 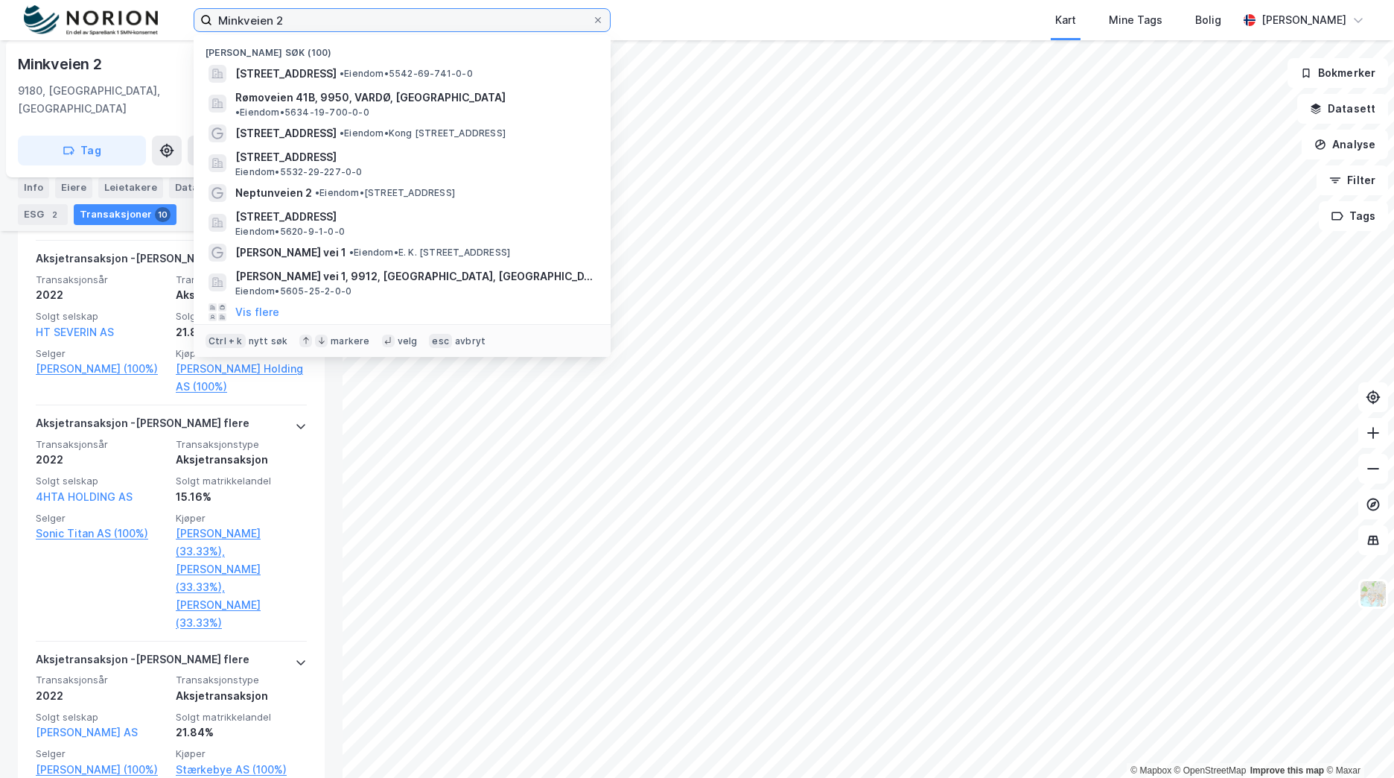 What do you see at coordinates (162, 214) in the screenshot?
I see `div: 10` at bounding box center [162, 214].